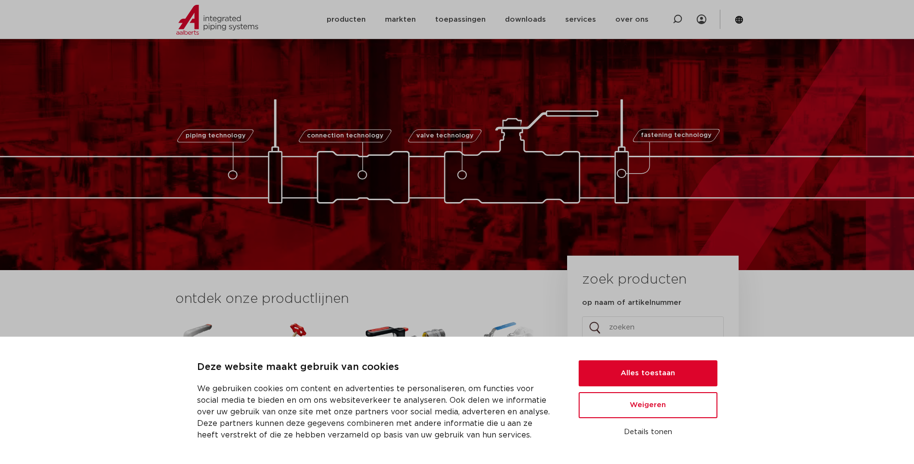 This screenshot has height=464, width=914. I want to click on button: Details tonen, so click(648, 432).